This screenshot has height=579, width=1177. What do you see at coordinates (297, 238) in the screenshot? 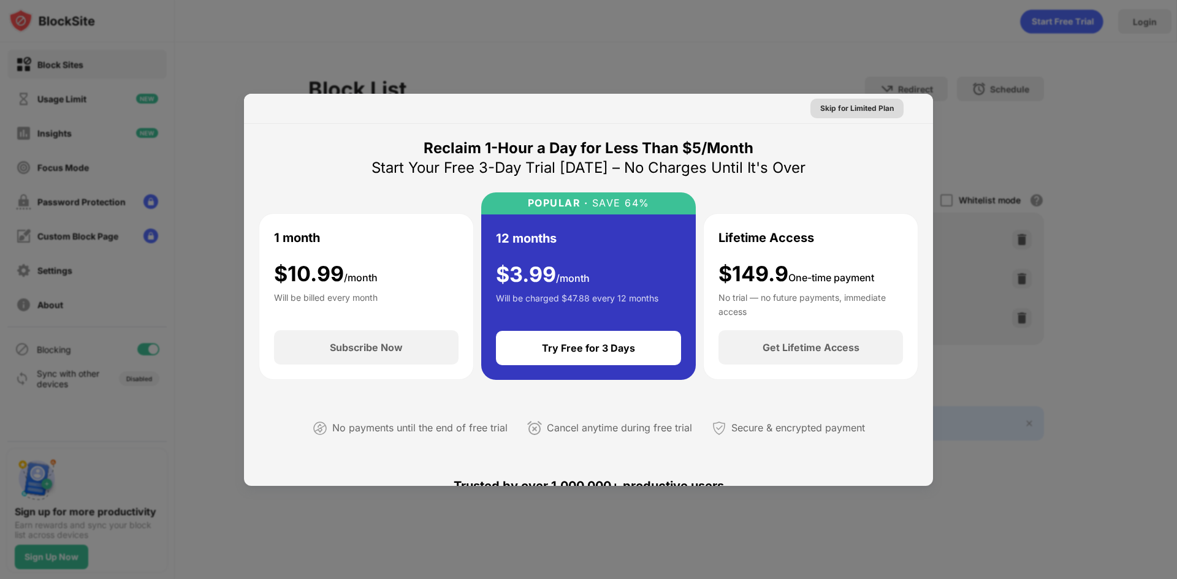
I see `div: 1 month` at bounding box center [297, 238].